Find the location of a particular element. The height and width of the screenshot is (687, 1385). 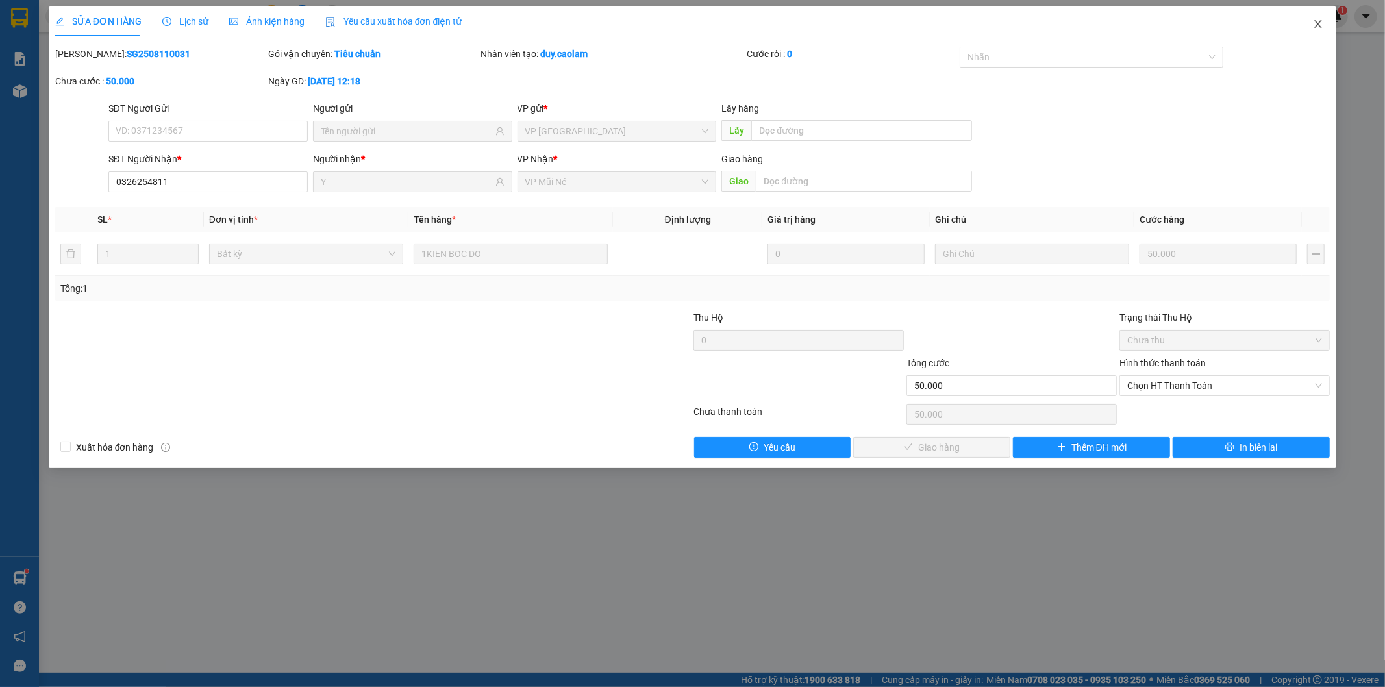

span: close is located at coordinates (1318, 24).